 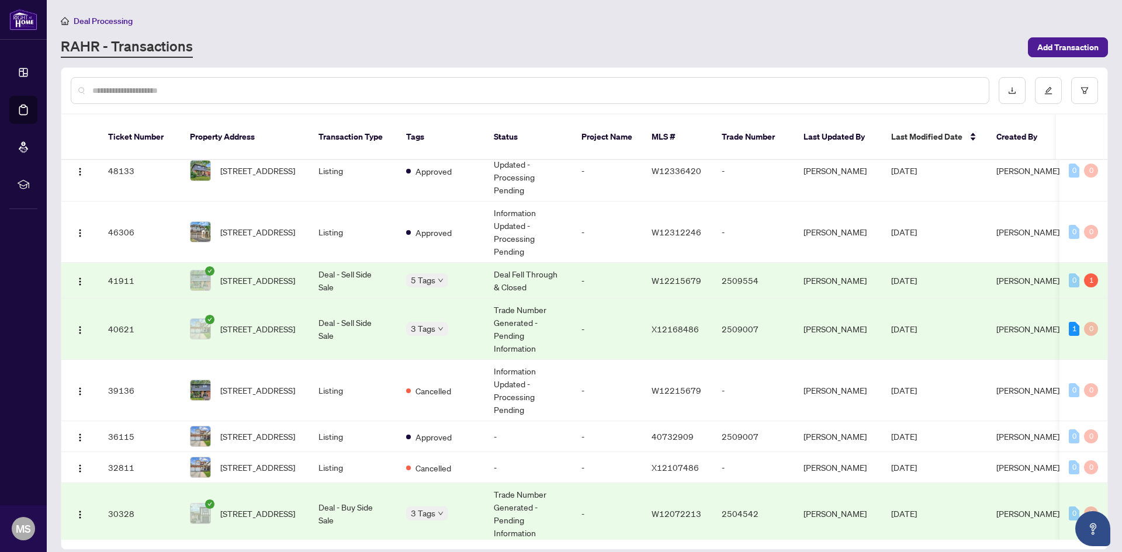 I want to click on td: 2509007, so click(x=753, y=436).